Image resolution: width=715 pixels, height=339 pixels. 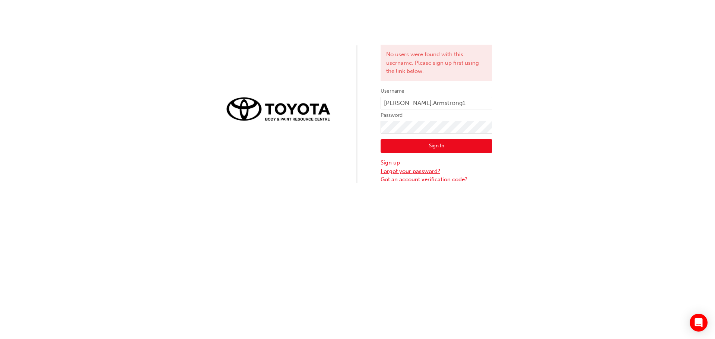 What do you see at coordinates (436, 103) in the screenshot?
I see `input: Username` at bounding box center [436, 103].